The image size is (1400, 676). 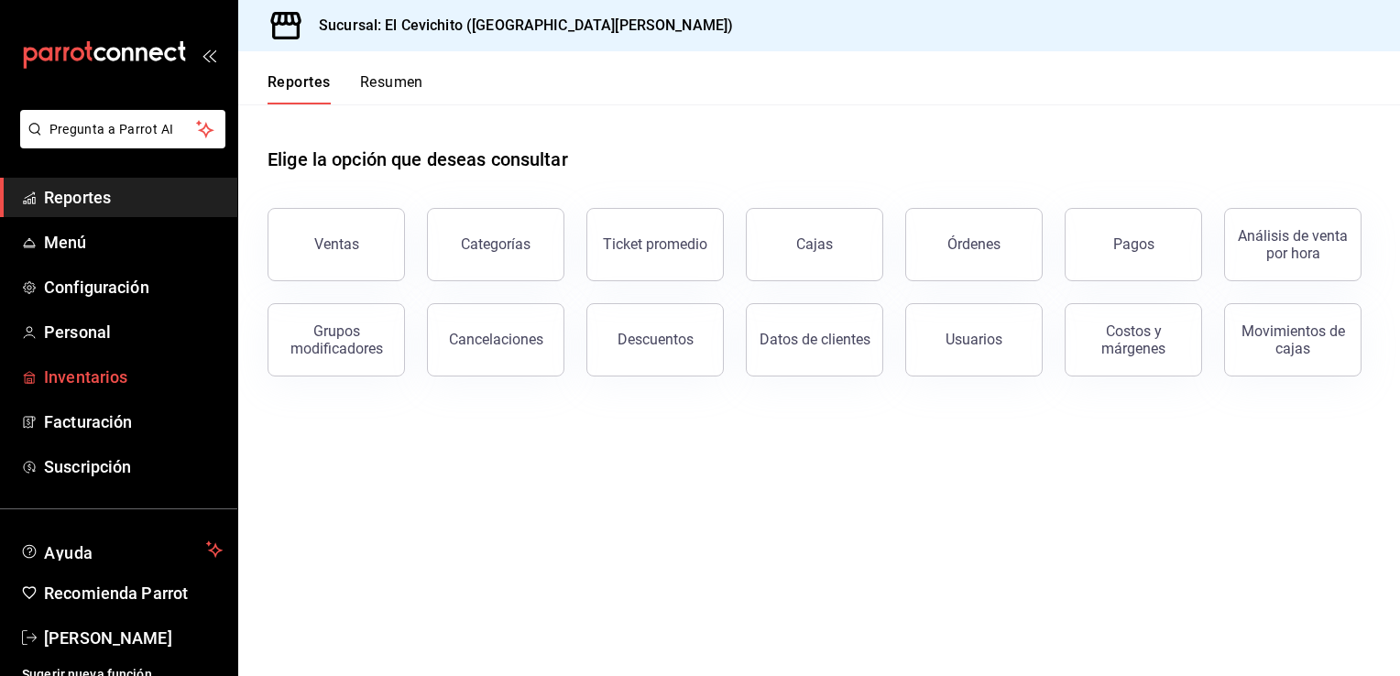 I want to click on span: Personal, so click(x=133, y=332).